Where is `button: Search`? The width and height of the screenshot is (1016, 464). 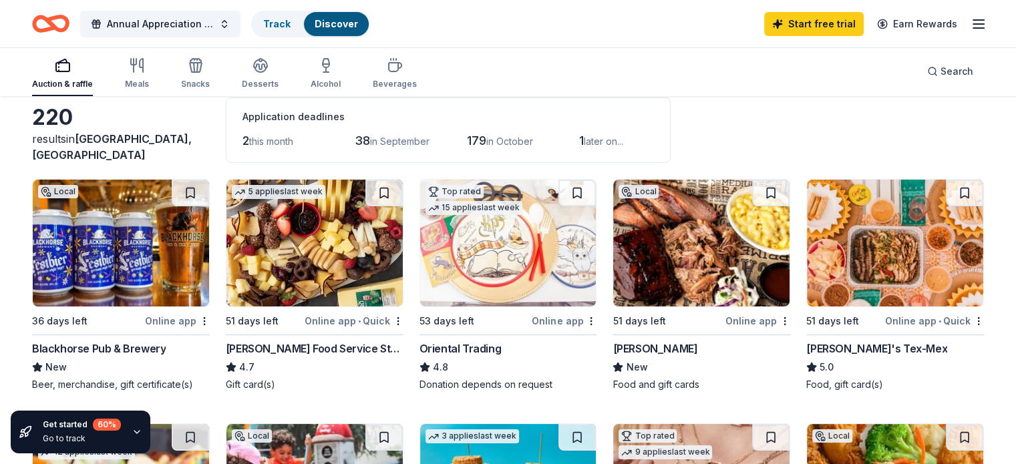
button: Search is located at coordinates (950, 71).